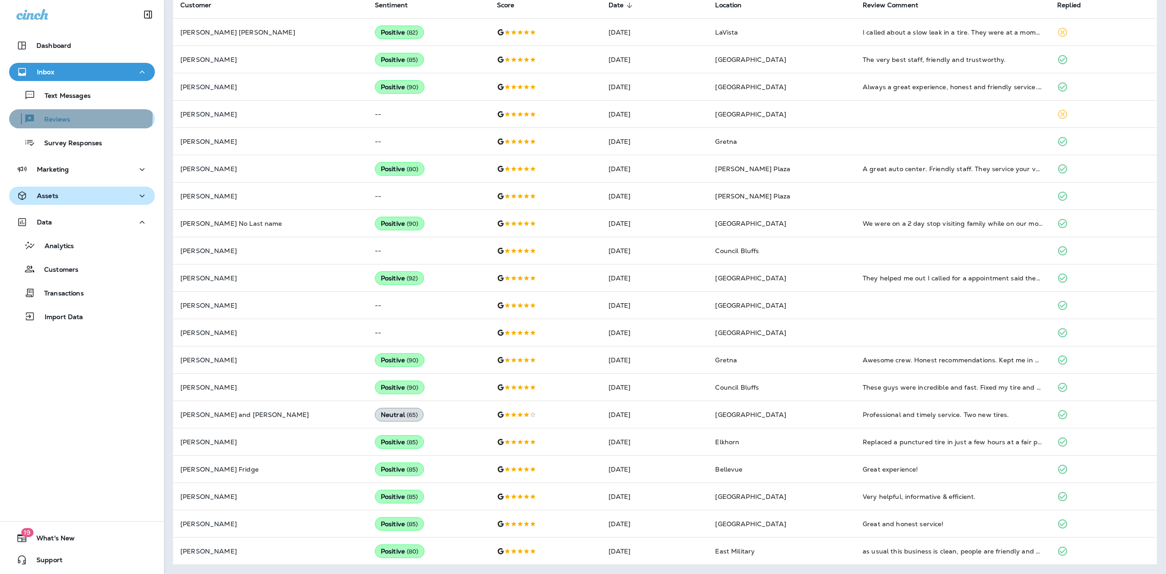 The image size is (1166, 574). Describe the element at coordinates (82, 119) in the screenshot. I see `button: Reviews` at that location.